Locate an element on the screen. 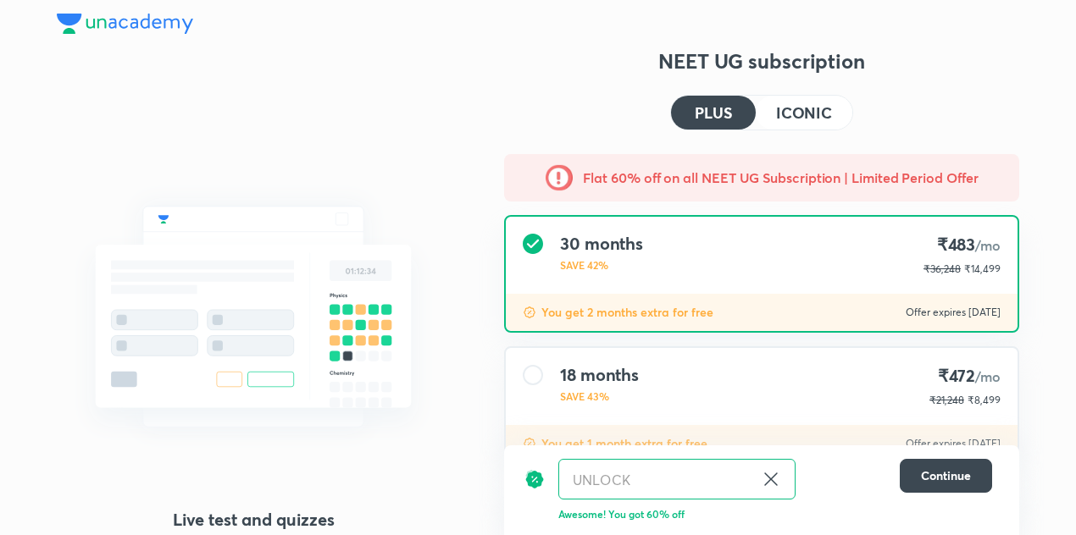 The width and height of the screenshot is (1076, 535). h4: PLUS is located at coordinates (713, 113).